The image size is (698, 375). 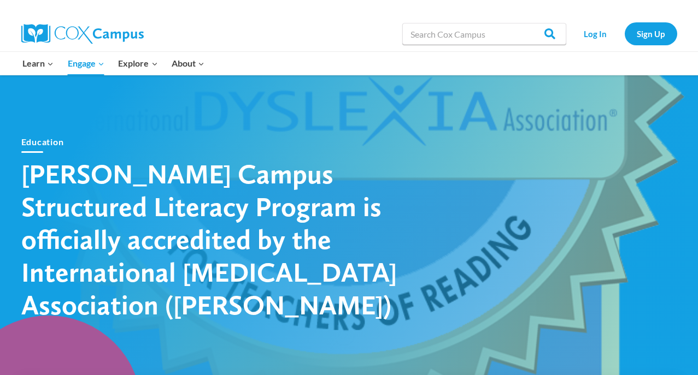 I want to click on nav: Primary Navigation, so click(x=114, y=63).